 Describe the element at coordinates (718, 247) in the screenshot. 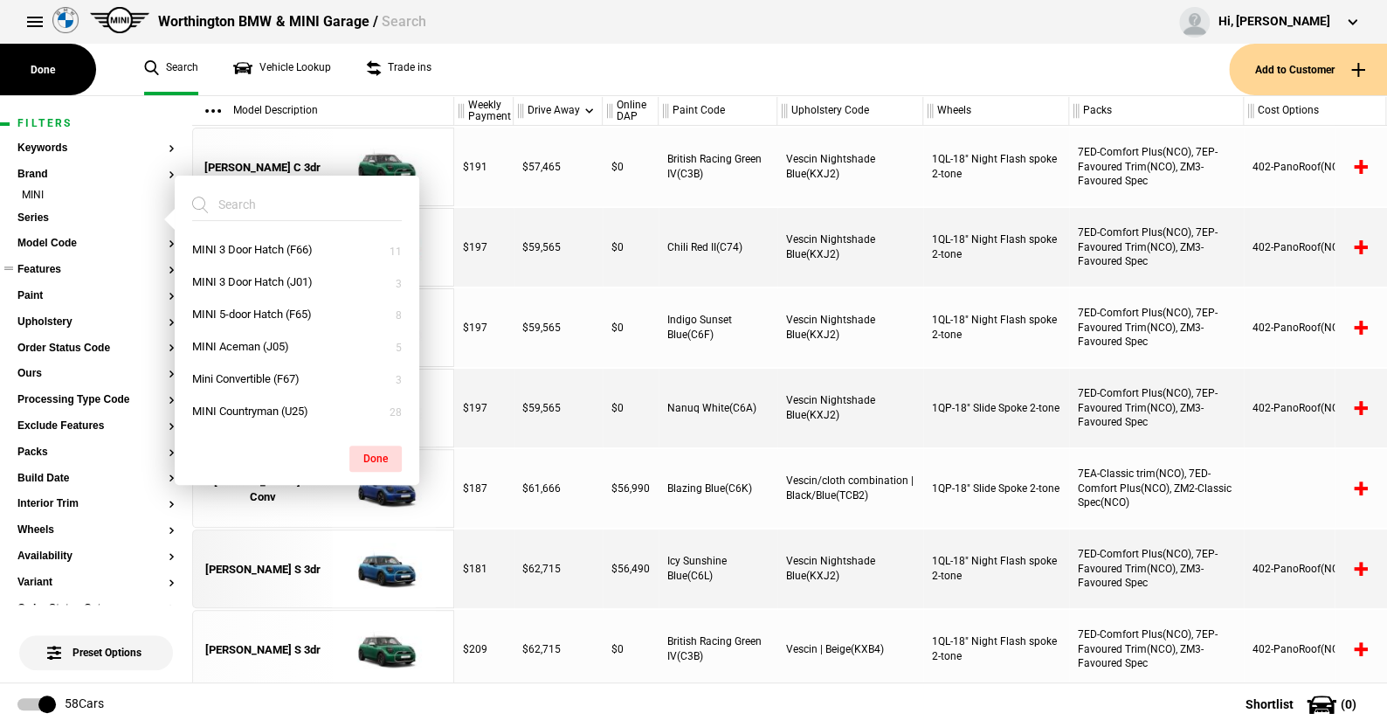

I see `div: Chili Red II(C74)` at that location.